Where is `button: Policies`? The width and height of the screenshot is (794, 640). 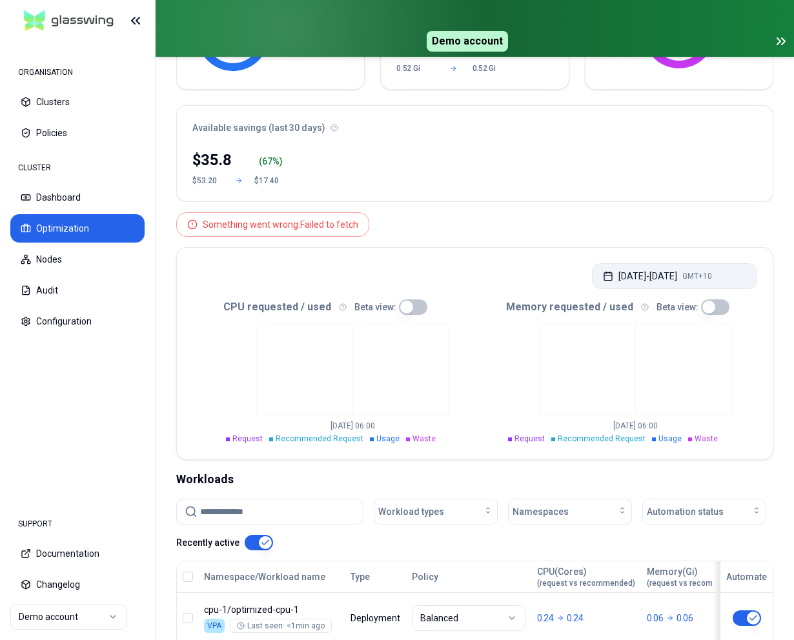
button: Policies is located at coordinates (77, 133).